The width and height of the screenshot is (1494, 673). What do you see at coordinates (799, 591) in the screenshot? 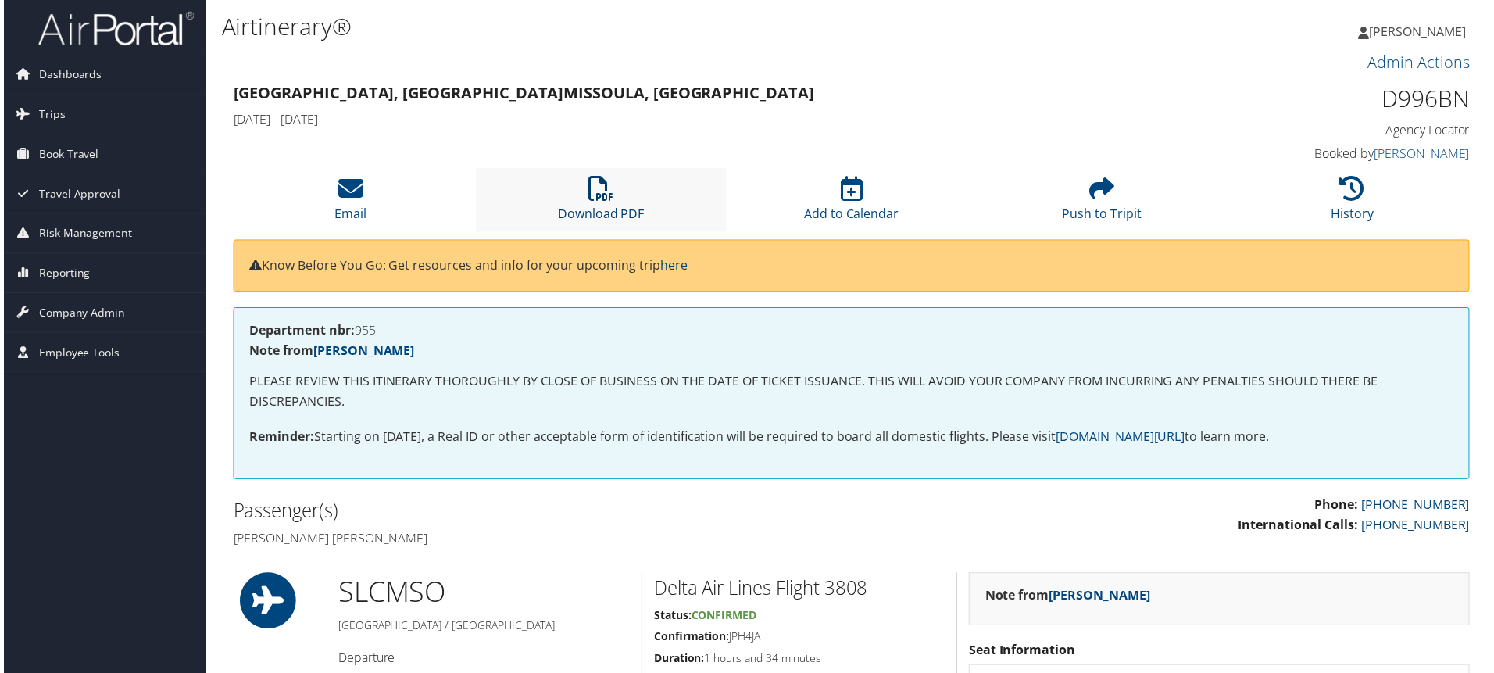
I see `h2: Delta Air Lines Flight 3808` at bounding box center [799, 591].